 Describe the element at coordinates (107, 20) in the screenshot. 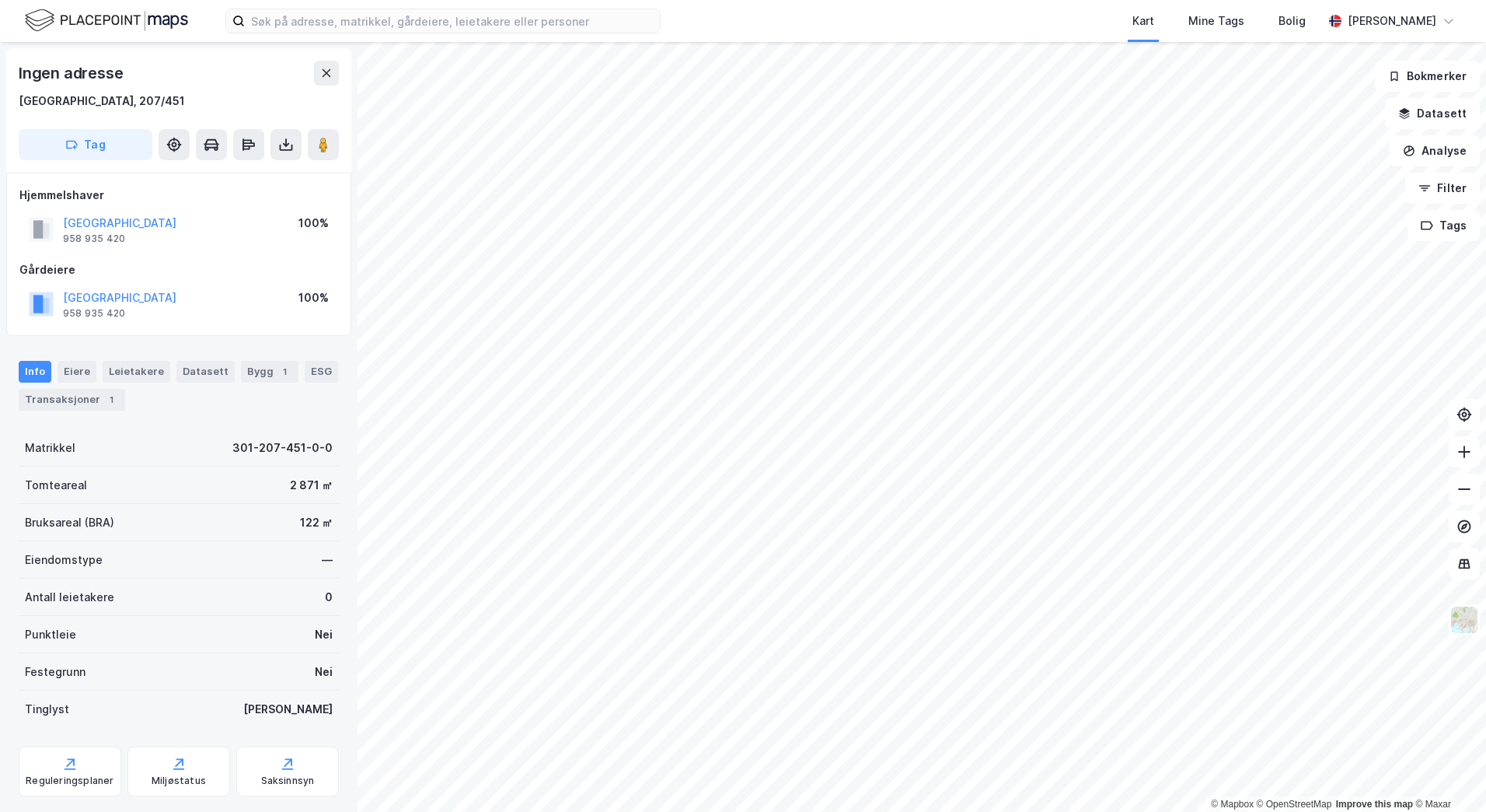

I see `img: logo.f888ab2527a4732fd821a326f86c7f29.svg` at that location.